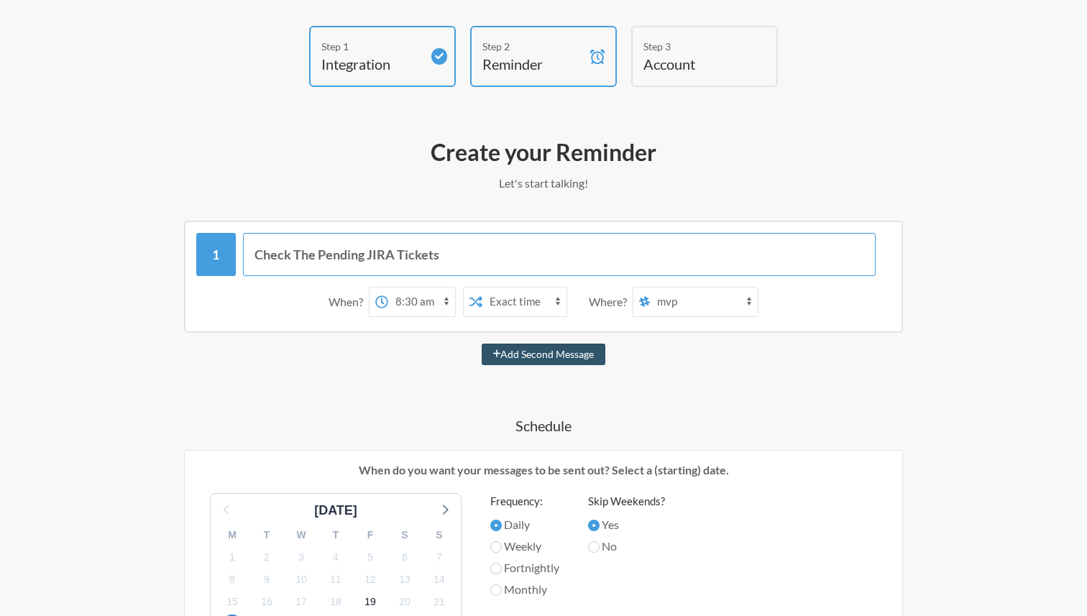 This screenshot has height=616, width=1087. What do you see at coordinates (559, 255) in the screenshot?
I see `input: Message` at bounding box center [559, 255].